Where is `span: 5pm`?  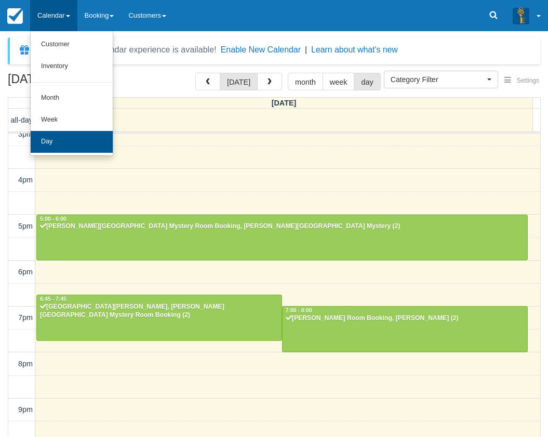 span: 5pm is located at coordinates (25, 226).